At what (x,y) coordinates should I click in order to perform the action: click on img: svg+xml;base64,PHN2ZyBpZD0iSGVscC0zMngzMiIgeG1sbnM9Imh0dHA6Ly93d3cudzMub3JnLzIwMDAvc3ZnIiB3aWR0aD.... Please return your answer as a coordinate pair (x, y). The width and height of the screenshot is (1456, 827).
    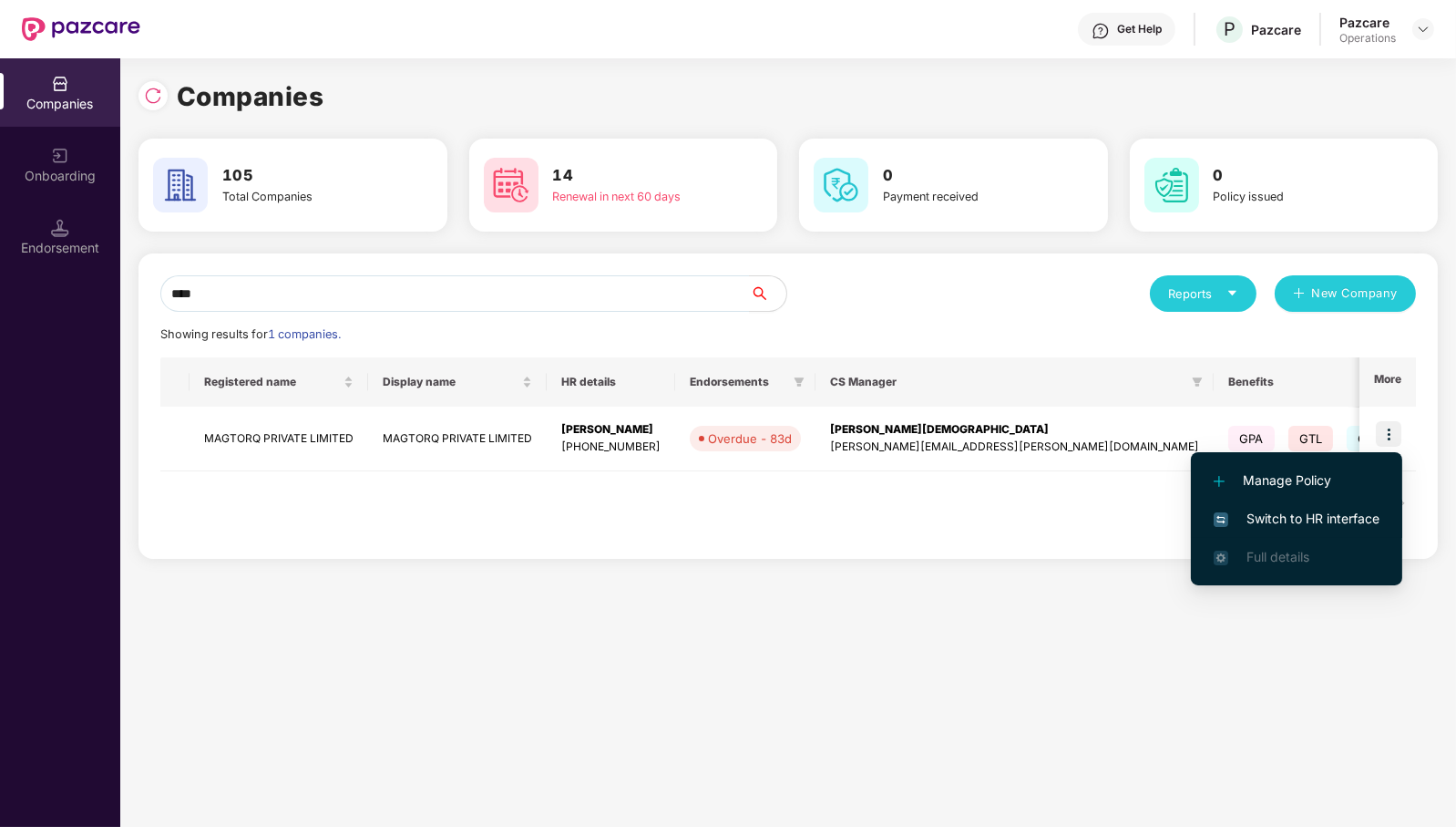
    Looking at the image, I should click on (1100, 31).